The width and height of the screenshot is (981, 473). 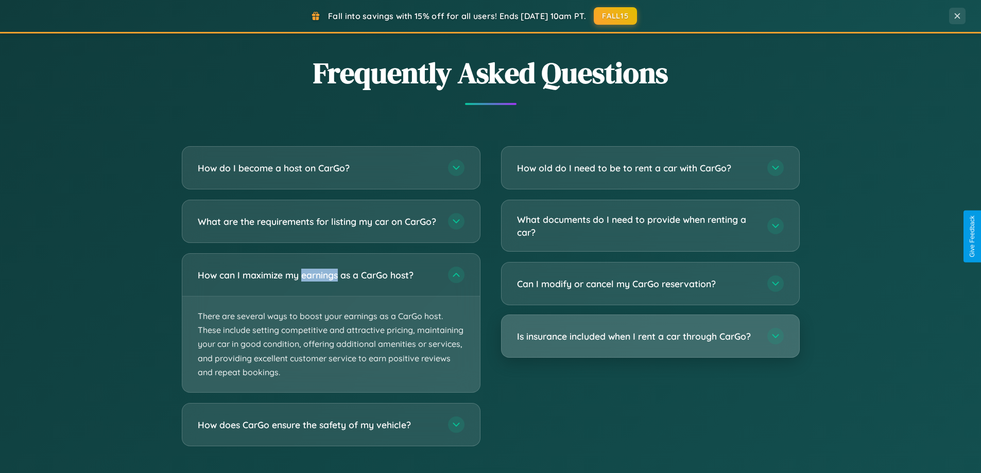 What do you see at coordinates (318, 425) in the screenshot?
I see `h3: How does CarGo ensure the safety of my vehicle?` at bounding box center [318, 425].